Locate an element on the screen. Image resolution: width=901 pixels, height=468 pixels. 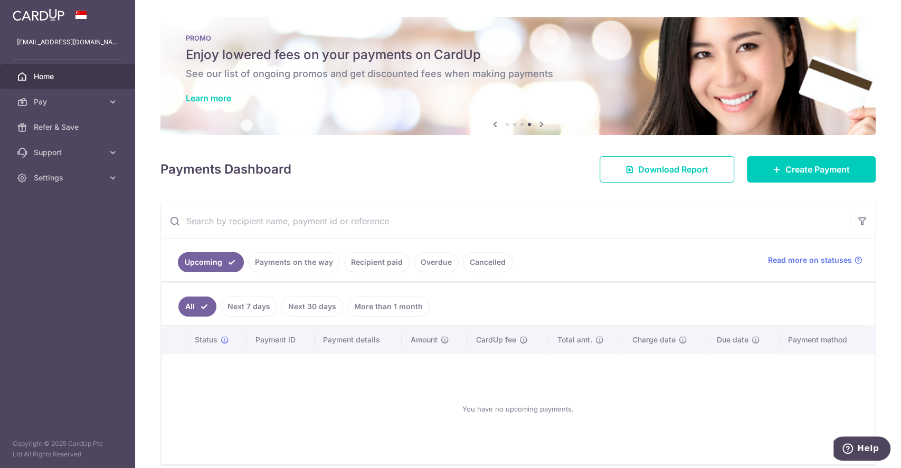
span: Status is located at coordinates (206, 340).